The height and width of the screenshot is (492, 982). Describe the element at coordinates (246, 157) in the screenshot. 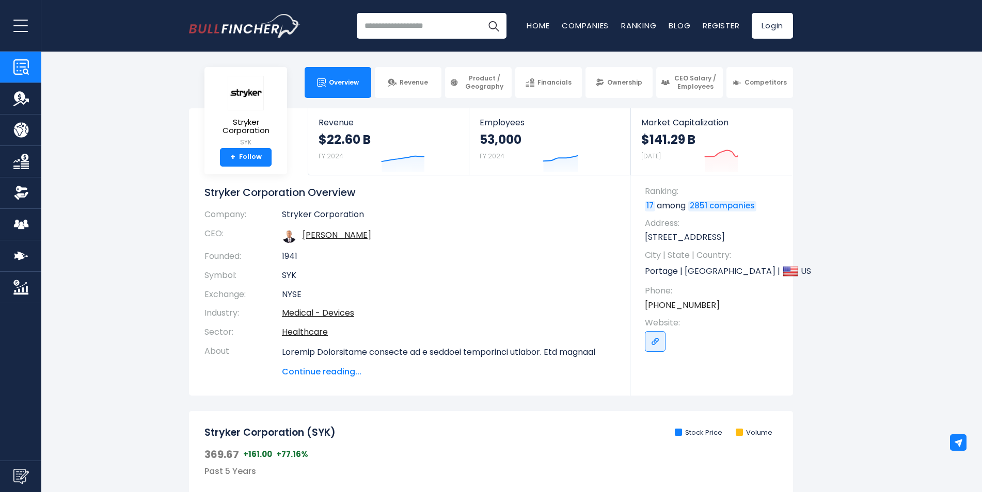

I see `a: +Follow` at that location.